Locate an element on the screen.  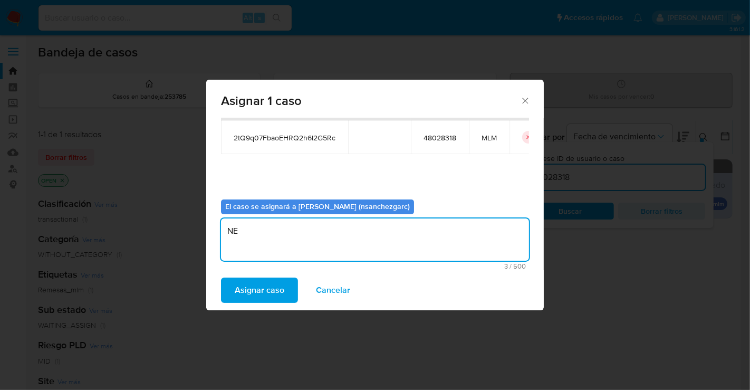
span: Asignar 1 caso is located at coordinates (370, 101).